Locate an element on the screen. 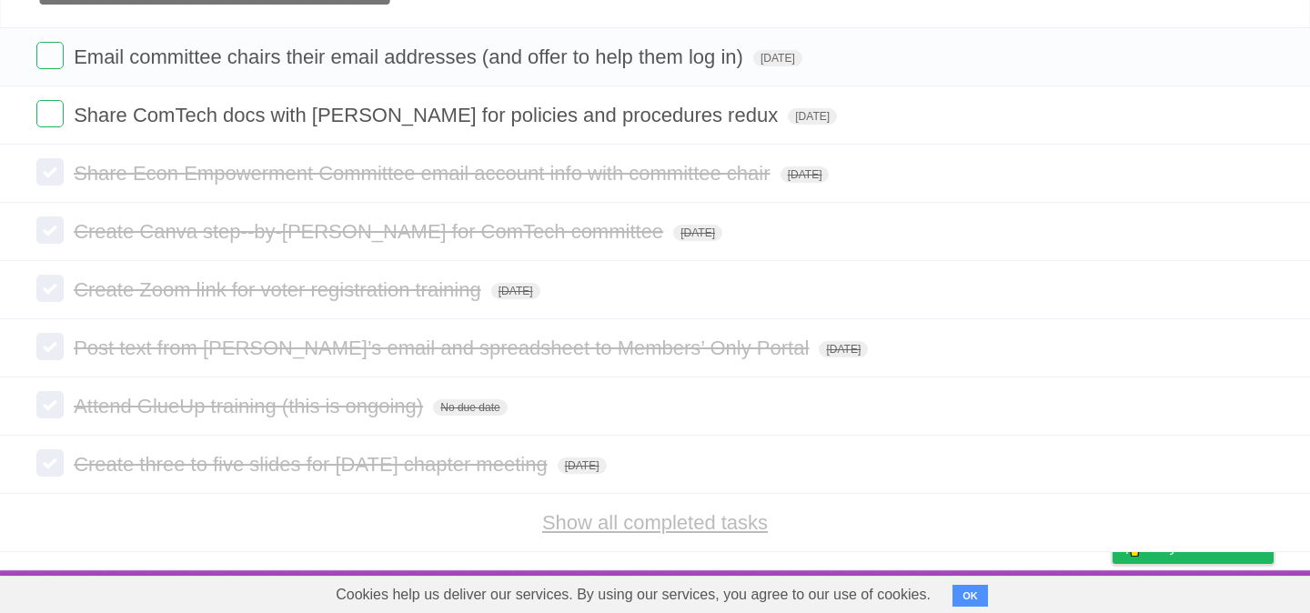  span: Create Zoom link for voter registration training is located at coordinates (279, 289).